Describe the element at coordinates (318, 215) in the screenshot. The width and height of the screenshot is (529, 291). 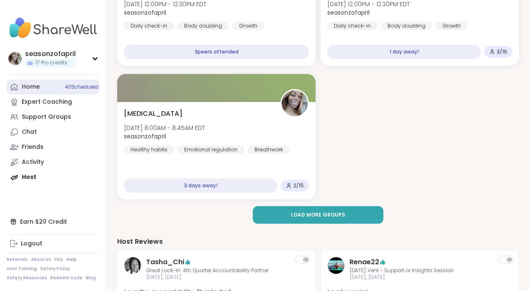
I see `button: Load more groups` at that location.